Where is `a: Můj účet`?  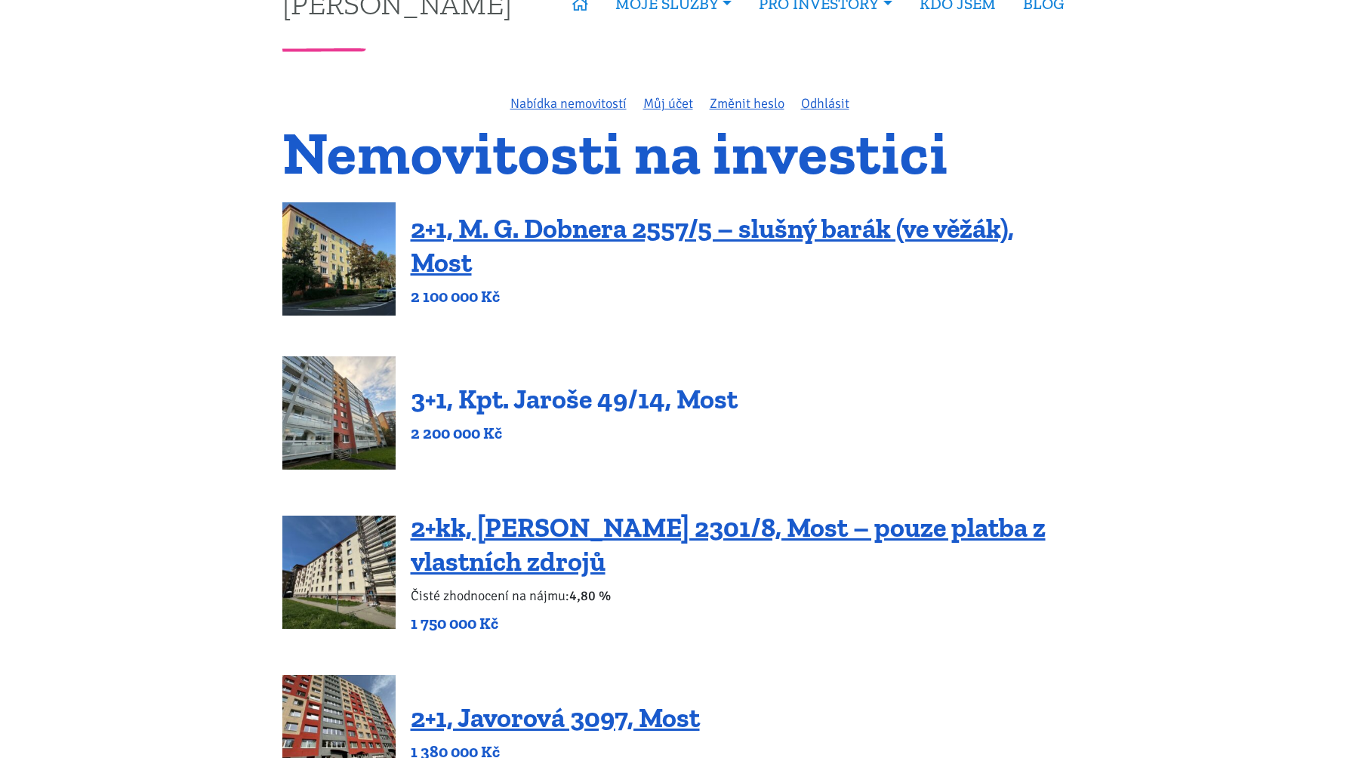
a: Můj účet is located at coordinates (668, 103).